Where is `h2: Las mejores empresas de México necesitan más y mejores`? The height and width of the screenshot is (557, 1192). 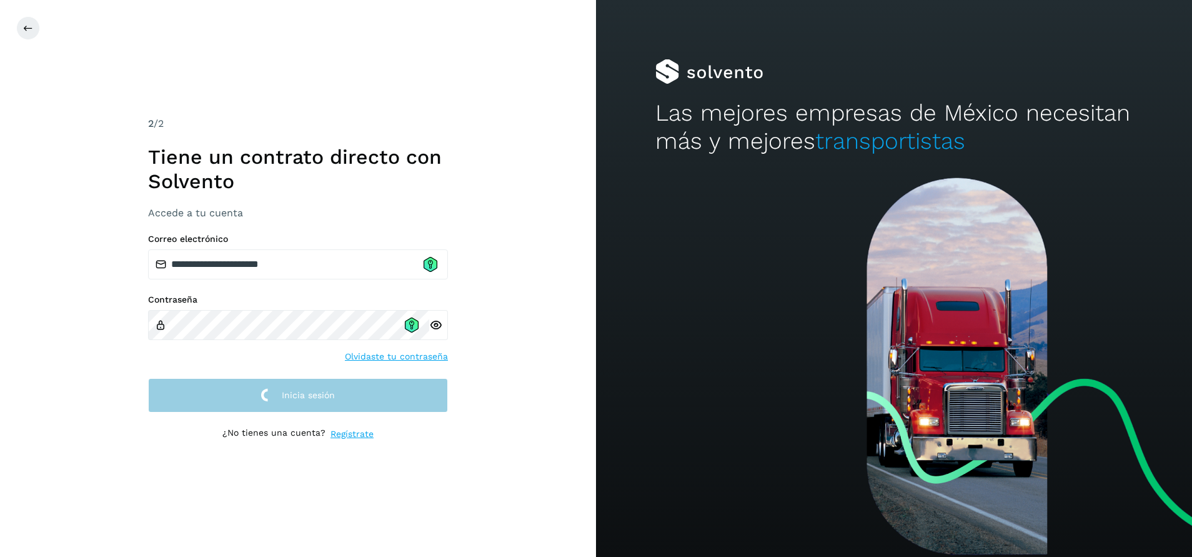 h2: Las mejores empresas de México necesitan más y mejores is located at coordinates (893, 127).